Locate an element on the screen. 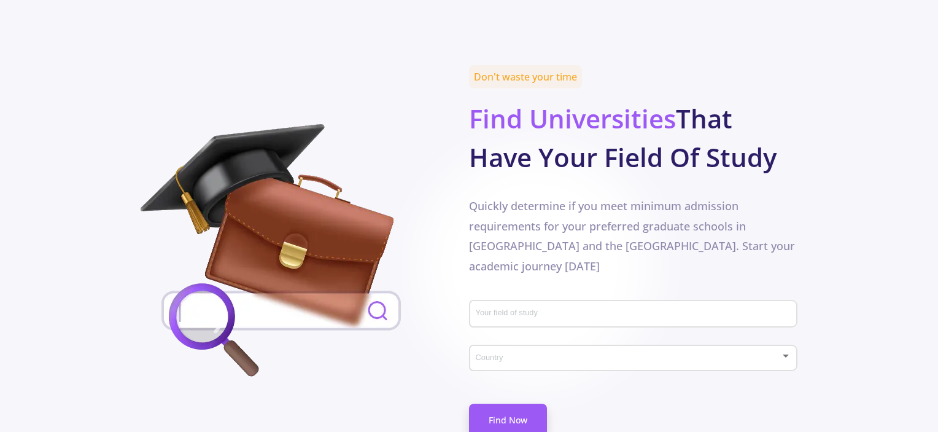  b: That Have Your Field Of Study is located at coordinates (623, 138).